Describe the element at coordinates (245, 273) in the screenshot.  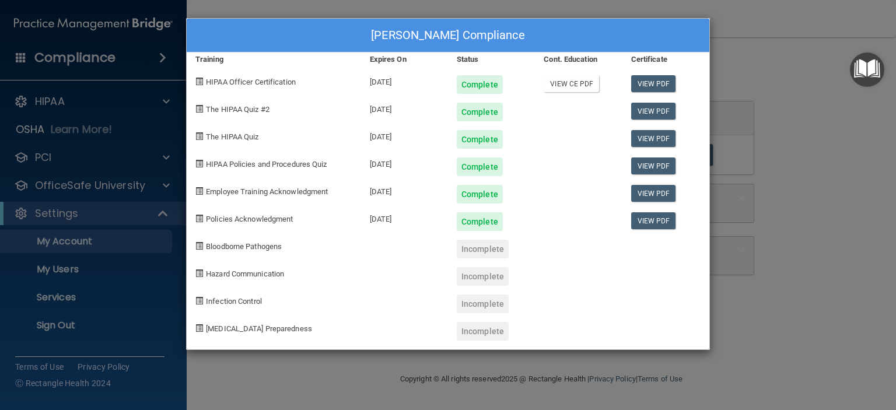
I see `span: Hazard Communication` at that location.